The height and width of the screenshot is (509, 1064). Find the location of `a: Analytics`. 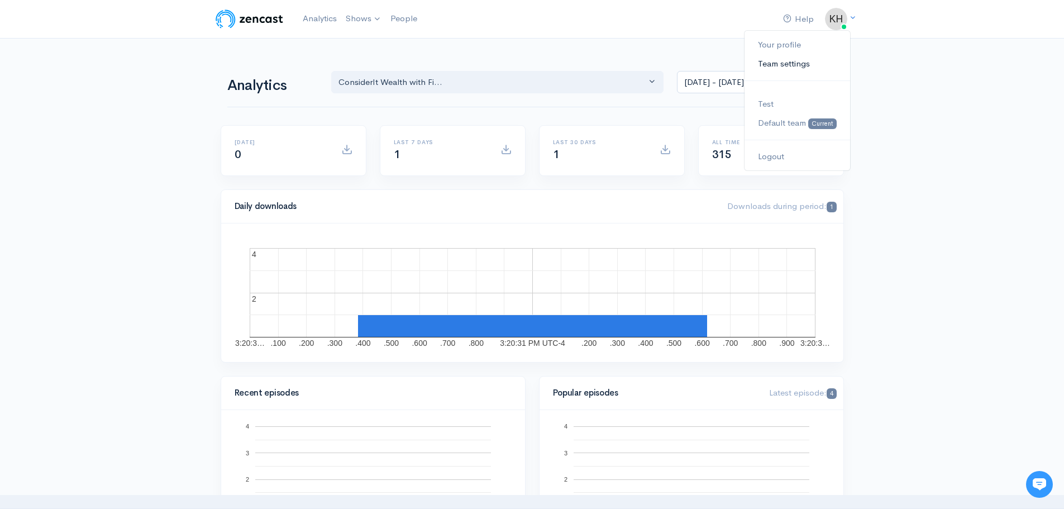

a: Analytics is located at coordinates (319, 18).